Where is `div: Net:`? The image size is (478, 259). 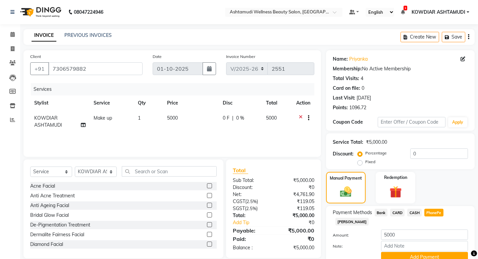
div: Net: is located at coordinates (251, 195).